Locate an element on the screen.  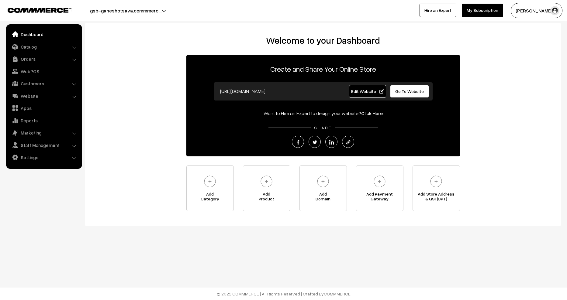
span: Add Store Address & GST(OPT) is located at coordinates (436, 198).